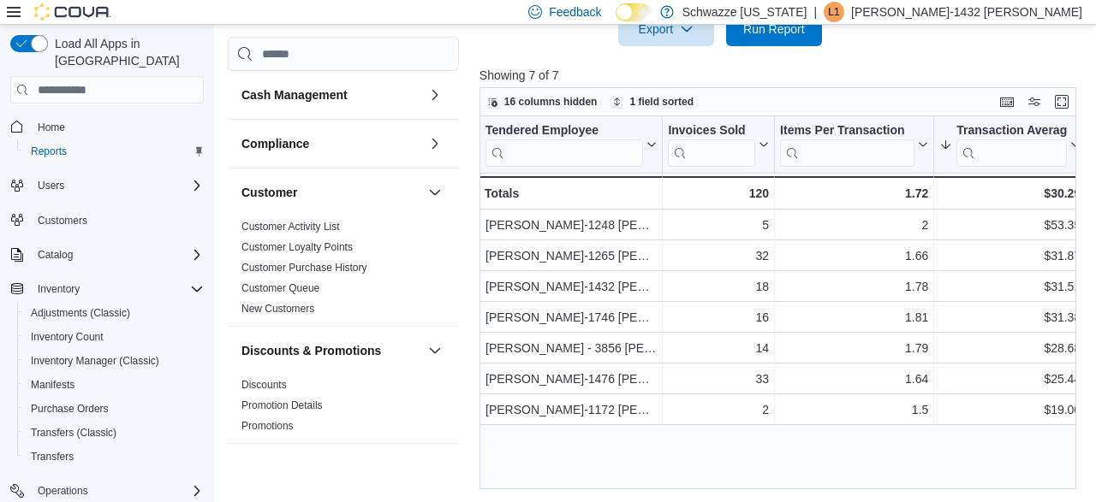 This screenshot has height=502, width=1096. What do you see at coordinates (294, 96) in the screenshot?
I see `h3: Cash Management` at bounding box center [294, 96].